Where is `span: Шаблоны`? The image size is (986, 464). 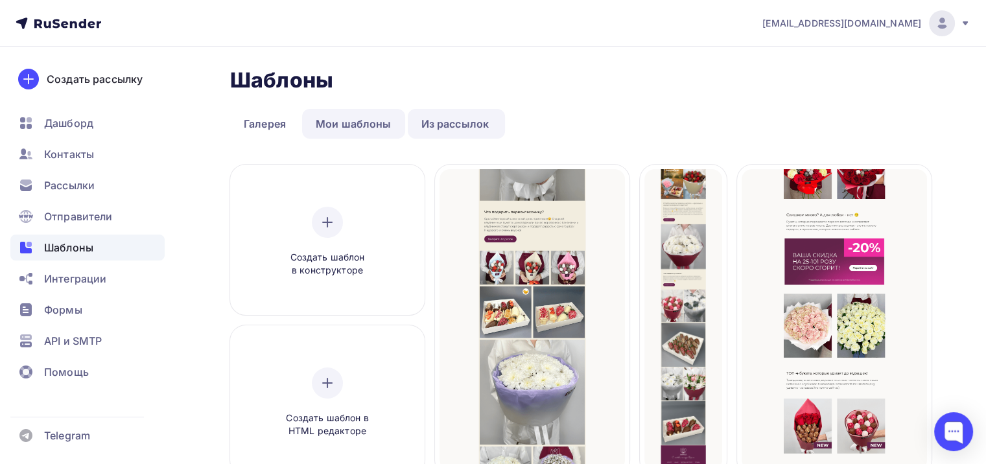
span: Шаблоны is located at coordinates (69, 248).